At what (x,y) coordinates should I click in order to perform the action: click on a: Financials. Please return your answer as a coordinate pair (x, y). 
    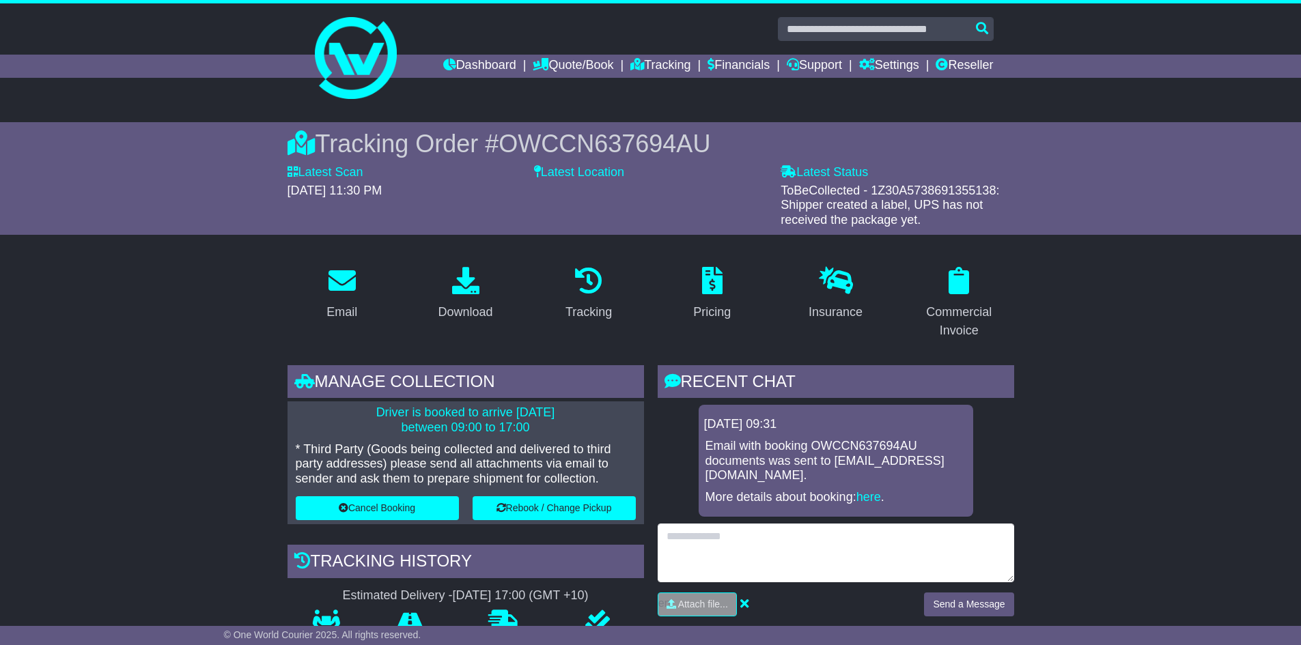
    Looking at the image, I should click on (738, 66).